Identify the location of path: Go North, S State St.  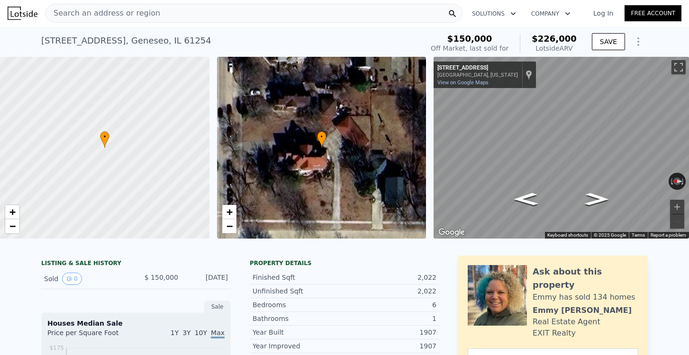
(526, 199).